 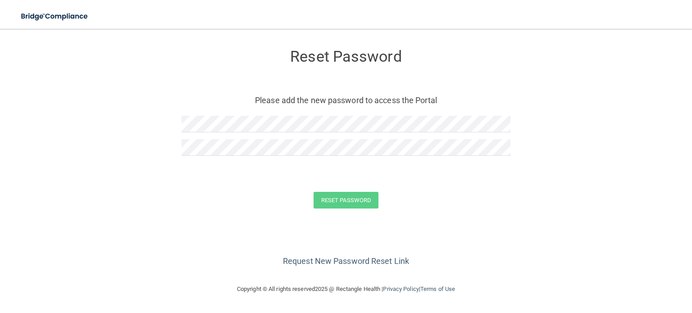 I want to click on div: Copyright © All rights reserved 2025 @ Rectangle Health | |, so click(x=346, y=289).